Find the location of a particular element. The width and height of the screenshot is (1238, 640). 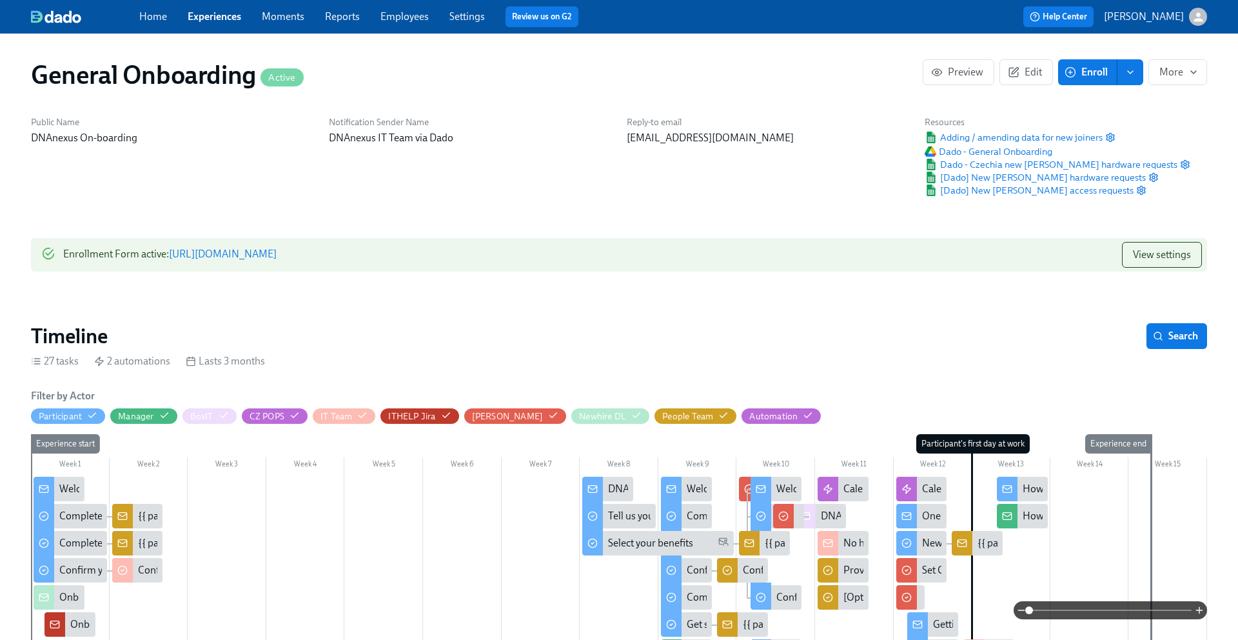

div: {{ participant.fullName }}'s background check docs uploaded is located at coordinates (137, 516).